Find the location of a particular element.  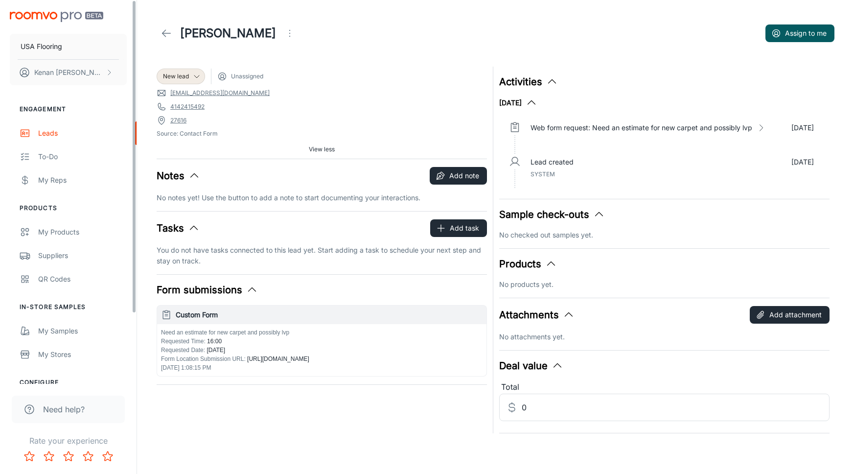

p: No notes yet! Use the button to add a note to start documenting your interactions. is located at coordinates (321, 198).